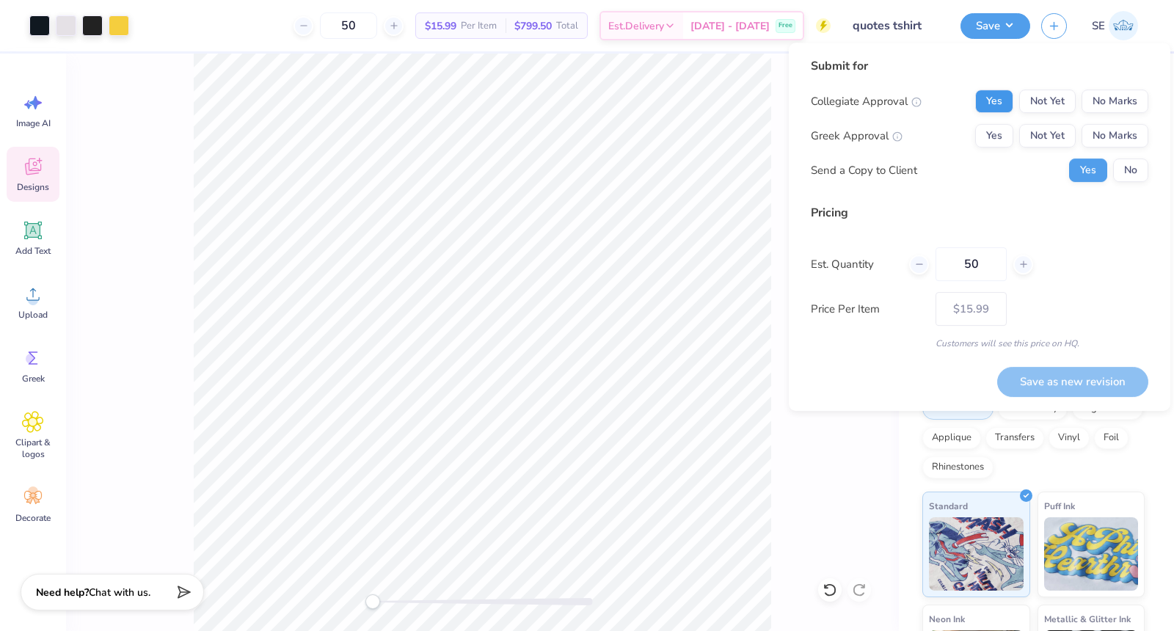 Image resolution: width=1174 pixels, height=631 pixels. What do you see at coordinates (980, 213) in the screenshot?
I see `div: Pricing` at bounding box center [980, 213].